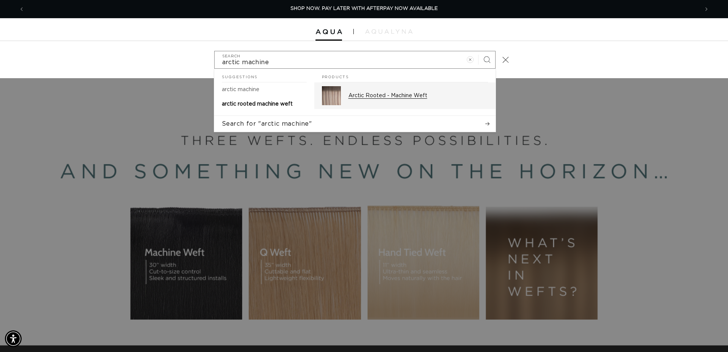  Describe the element at coordinates (419, 96) in the screenshot. I see `p: Arctic Rooted - Machine Weft` at that location.